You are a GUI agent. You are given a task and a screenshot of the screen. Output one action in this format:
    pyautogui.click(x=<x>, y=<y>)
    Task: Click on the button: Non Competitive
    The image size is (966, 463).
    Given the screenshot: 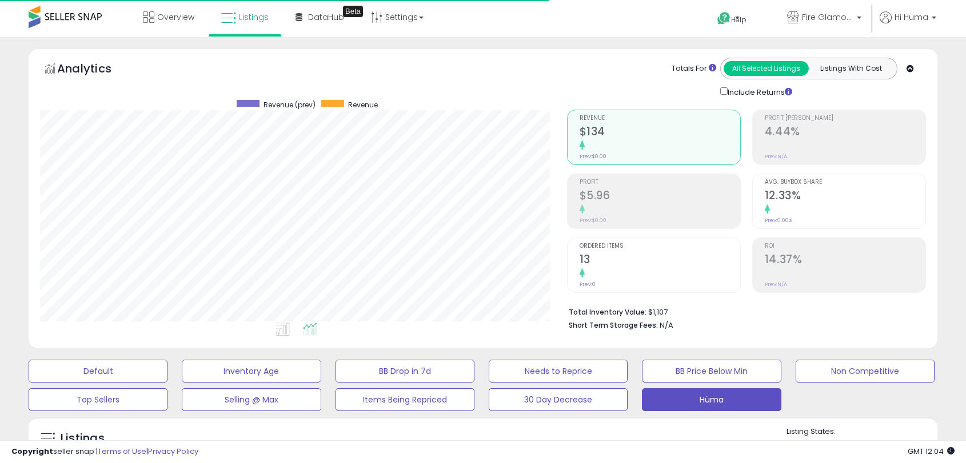 What is the action you would take?
    pyautogui.click(x=864, y=371)
    